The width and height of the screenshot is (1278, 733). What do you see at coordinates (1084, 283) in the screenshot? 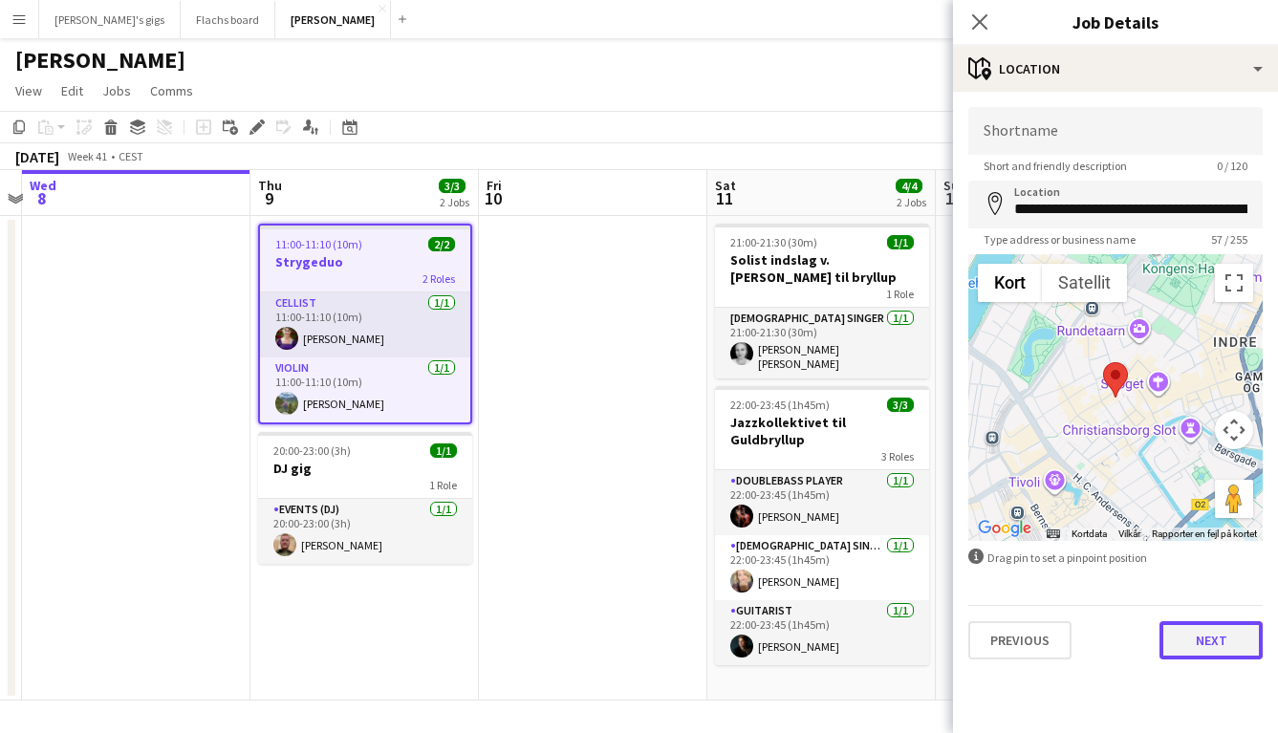
I see `button: Vis satellitbilleder` at bounding box center [1084, 283].